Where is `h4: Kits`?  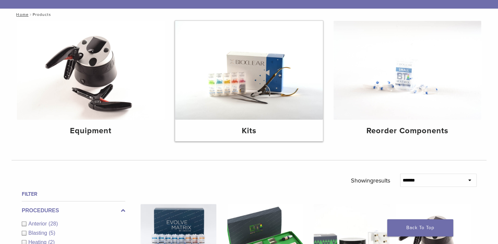 h4: Kits is located at coordinates (249, 131).